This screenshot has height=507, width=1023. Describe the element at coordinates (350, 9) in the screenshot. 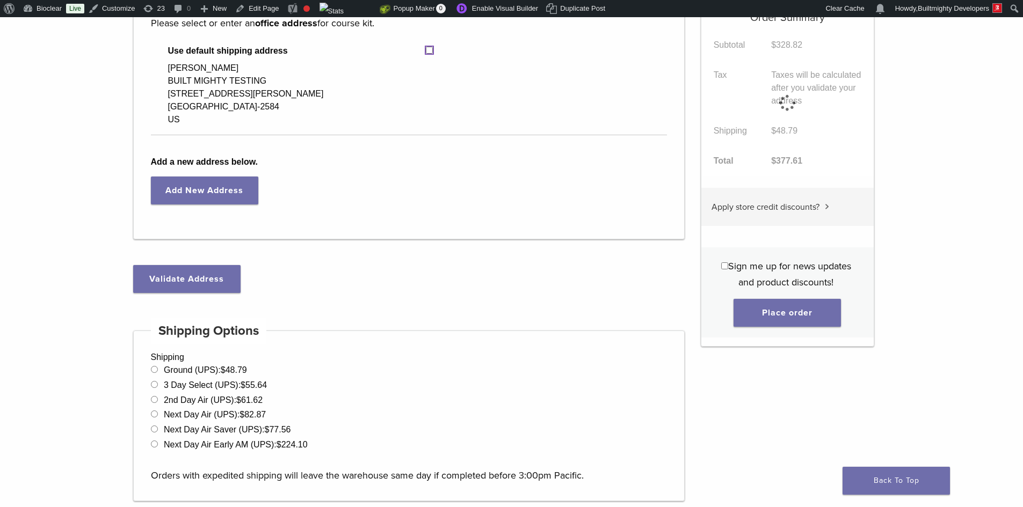

I see `img: Views over 48 hours. Click for more Jetpack Stats.` at that location.